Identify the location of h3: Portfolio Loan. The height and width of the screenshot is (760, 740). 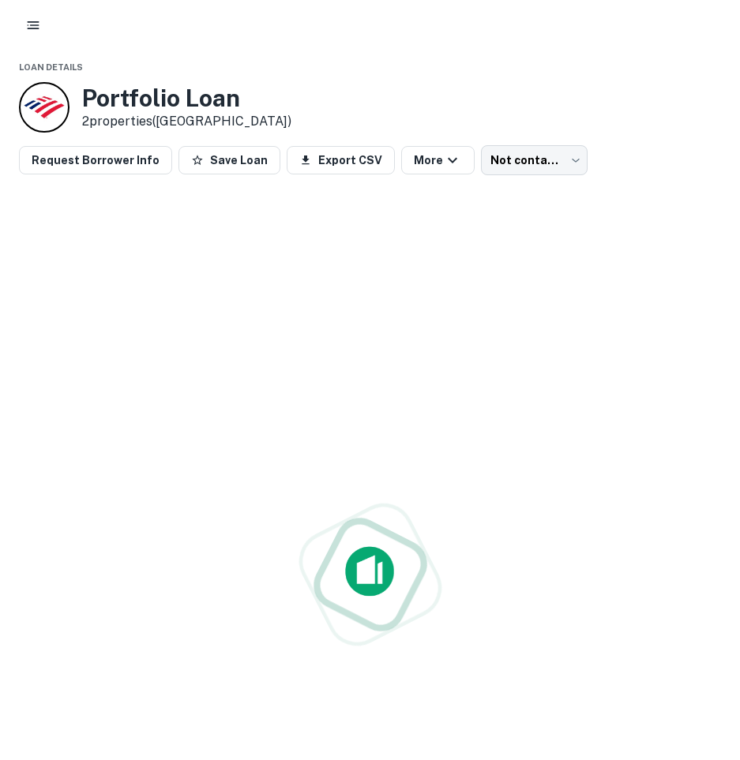
(186, 98).